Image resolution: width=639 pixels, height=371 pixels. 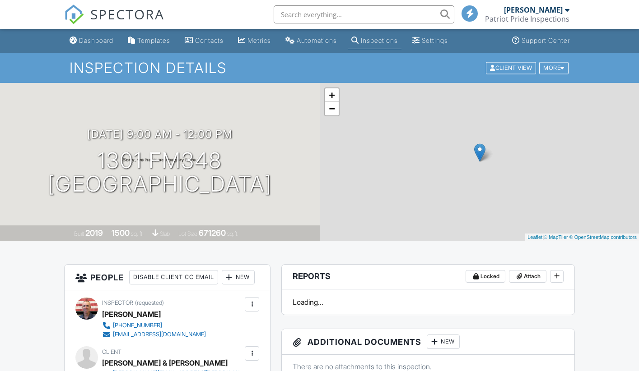 What do you see at coordinates (332, 109) in the screenshot?
I see `a: Zoom out` at bounding box center [332, 109].